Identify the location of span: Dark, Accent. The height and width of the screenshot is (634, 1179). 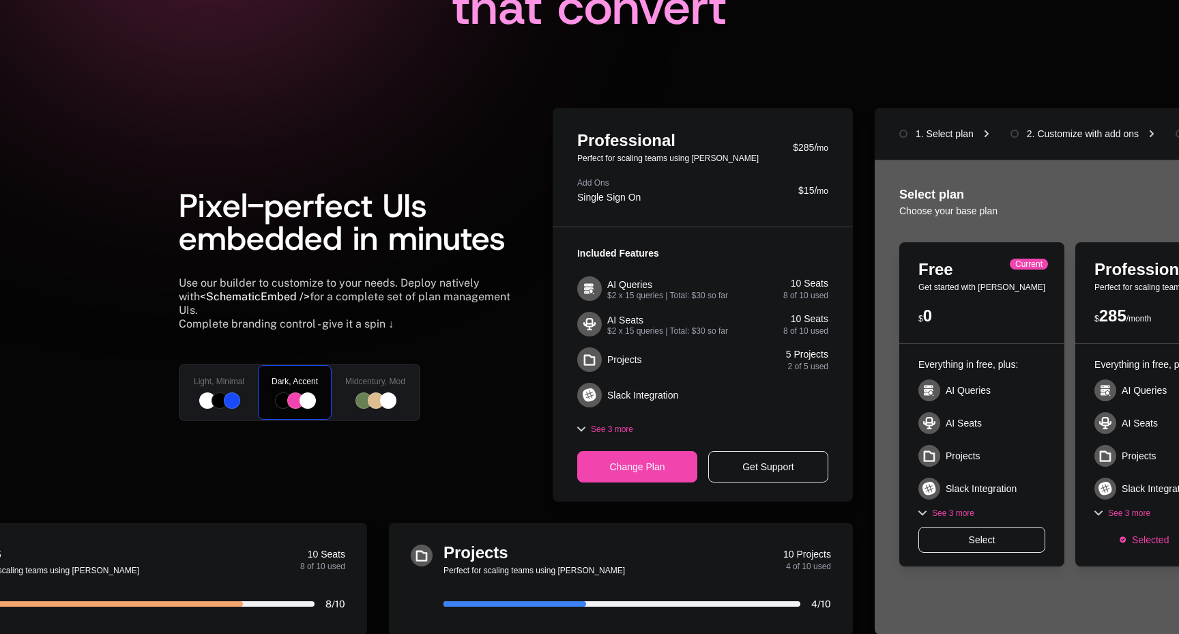
(295, 381).